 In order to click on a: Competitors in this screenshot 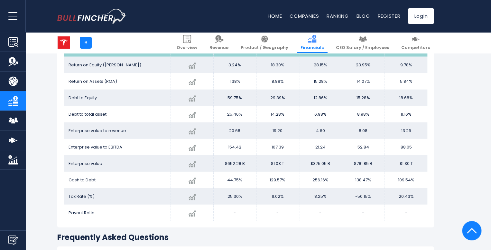, I will do `click(415, 42)`.